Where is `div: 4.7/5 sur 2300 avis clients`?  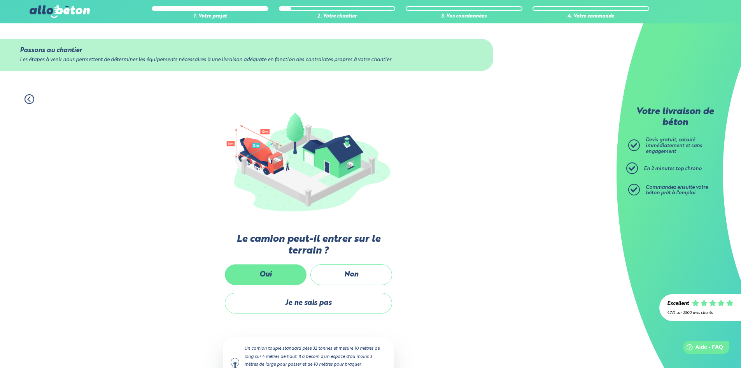
div: 4.7/5 sur 2300 avis clients is located at coordinates (700, 312).